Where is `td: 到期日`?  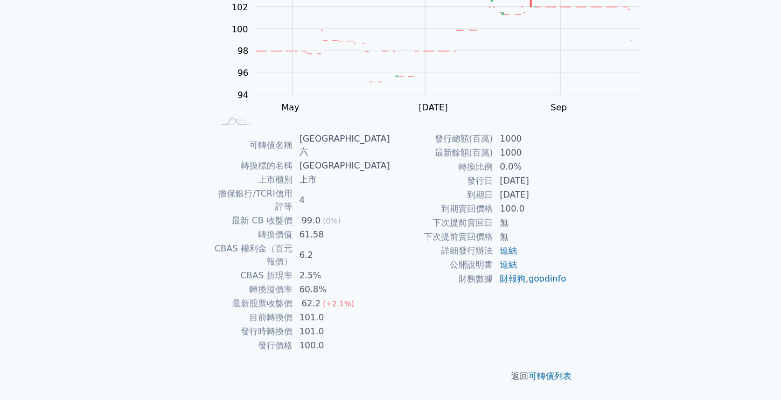
td: 到期日 is located at coordinates (442, 195).